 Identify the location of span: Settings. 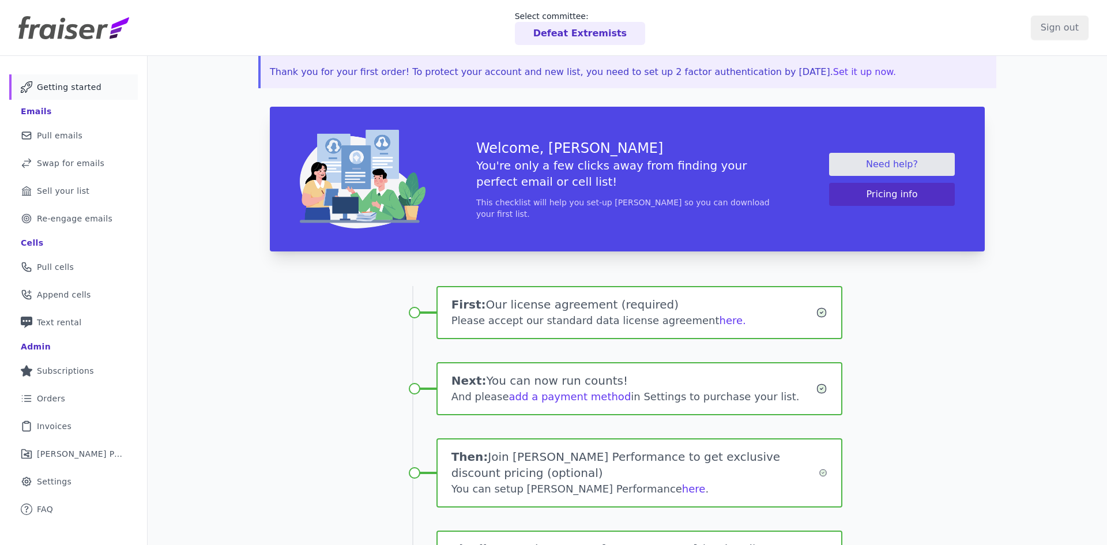
(54, 481).